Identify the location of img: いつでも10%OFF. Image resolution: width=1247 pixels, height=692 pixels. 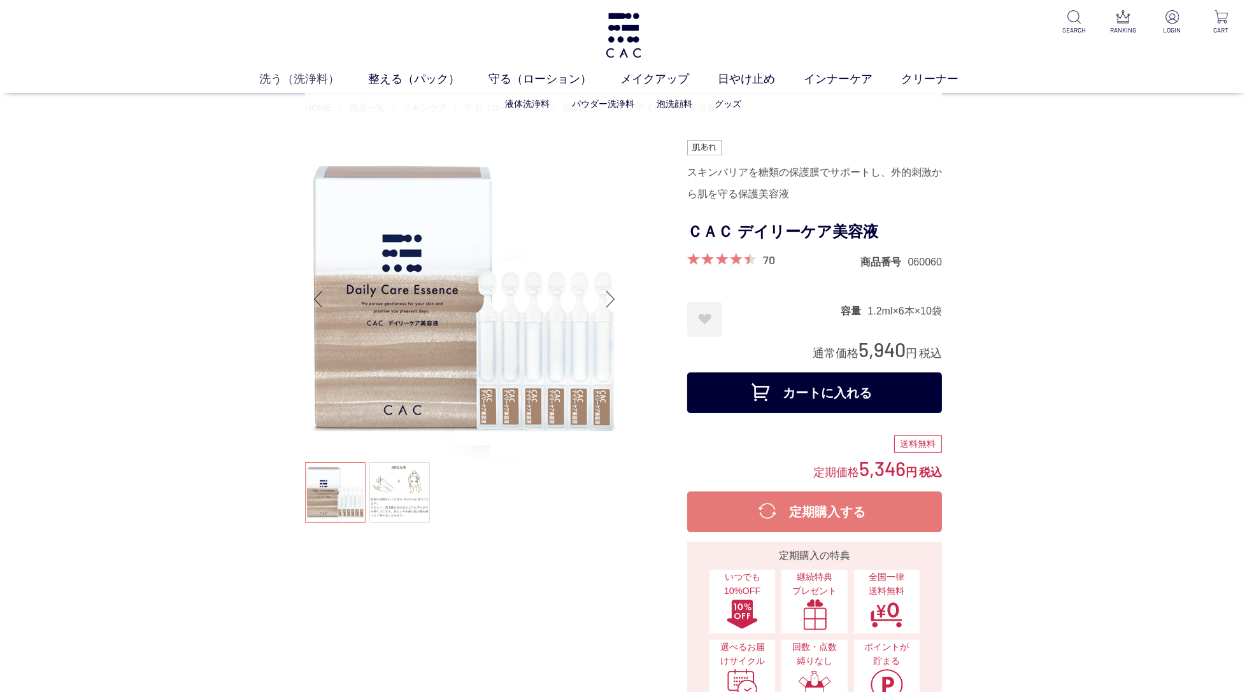
(742, 614).